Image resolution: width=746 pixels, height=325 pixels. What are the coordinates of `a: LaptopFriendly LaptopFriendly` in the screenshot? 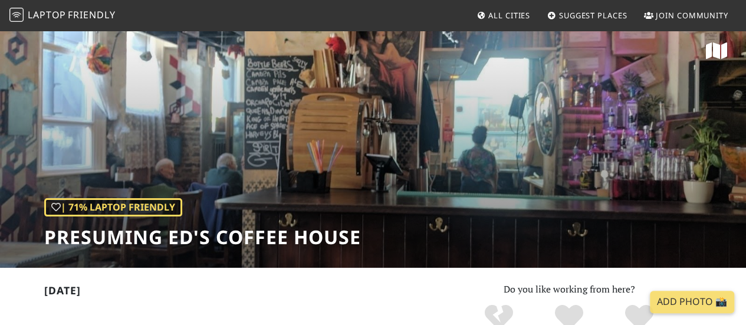 It's located at (62, 15).